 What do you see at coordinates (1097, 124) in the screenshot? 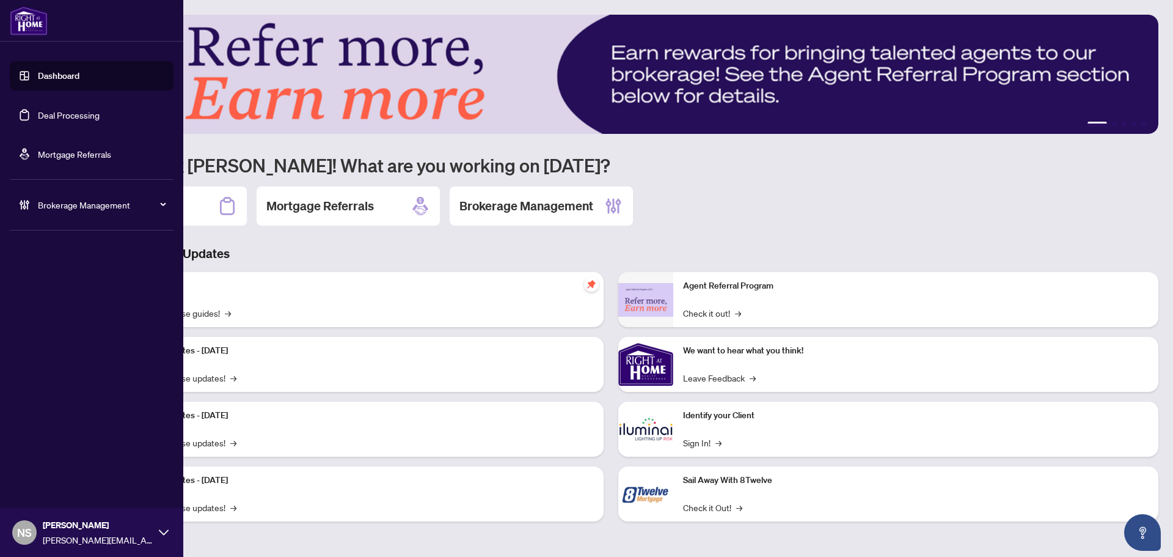
I see `button: 1` at bounding box center [1097, 124].